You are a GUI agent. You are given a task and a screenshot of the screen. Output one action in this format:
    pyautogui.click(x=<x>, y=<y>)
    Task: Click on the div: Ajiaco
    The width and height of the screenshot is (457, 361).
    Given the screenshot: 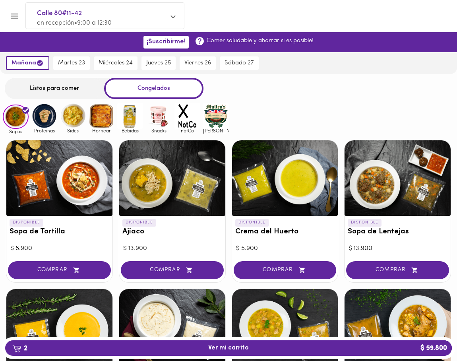 What is the action you would take?
    pyautogui.click(x=172, y=178)
    